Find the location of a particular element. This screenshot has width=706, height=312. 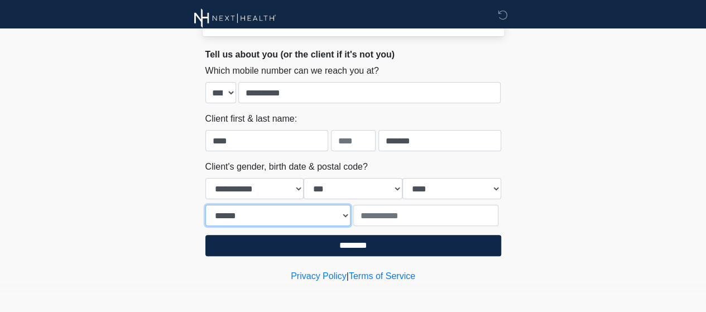

a: Terms of Service is located at coordinates (382, 276).